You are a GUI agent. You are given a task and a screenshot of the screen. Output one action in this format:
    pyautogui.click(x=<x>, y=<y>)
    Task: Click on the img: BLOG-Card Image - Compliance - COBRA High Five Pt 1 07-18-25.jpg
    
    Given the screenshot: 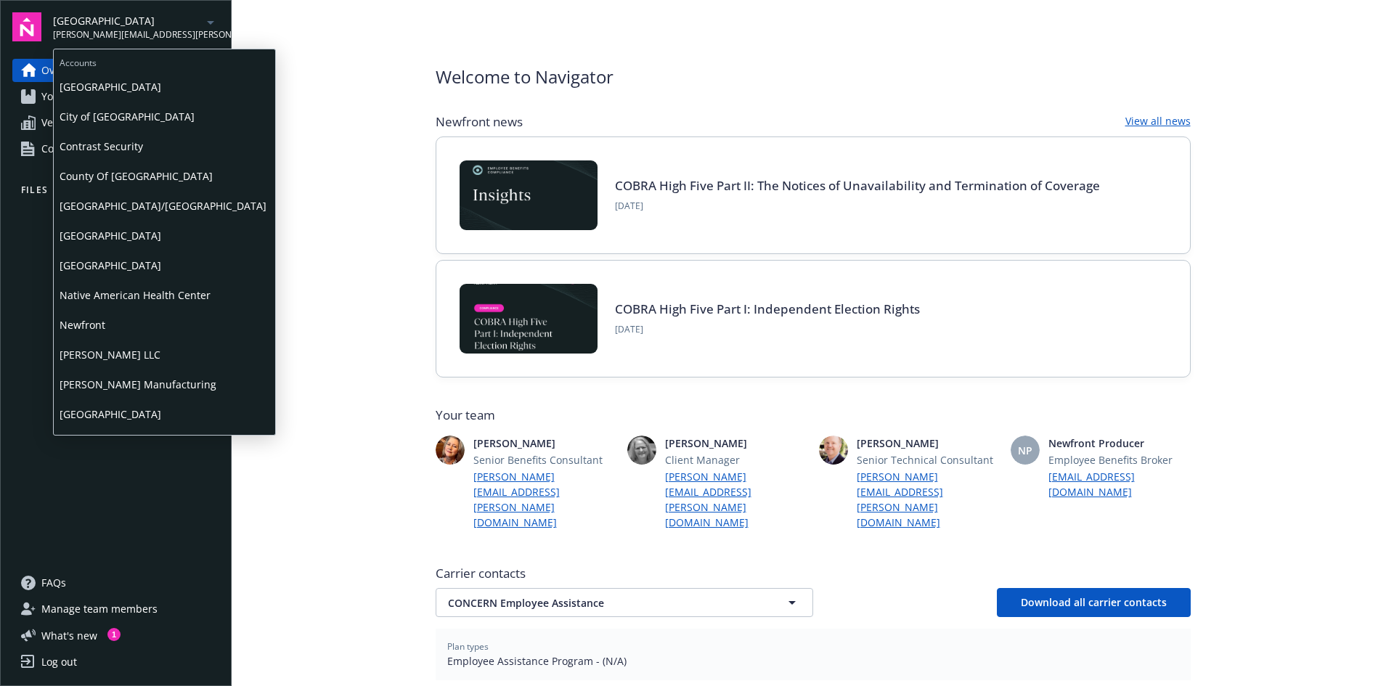 What is the action you would take?
    pyautogui.click(x=529, y=319)
    